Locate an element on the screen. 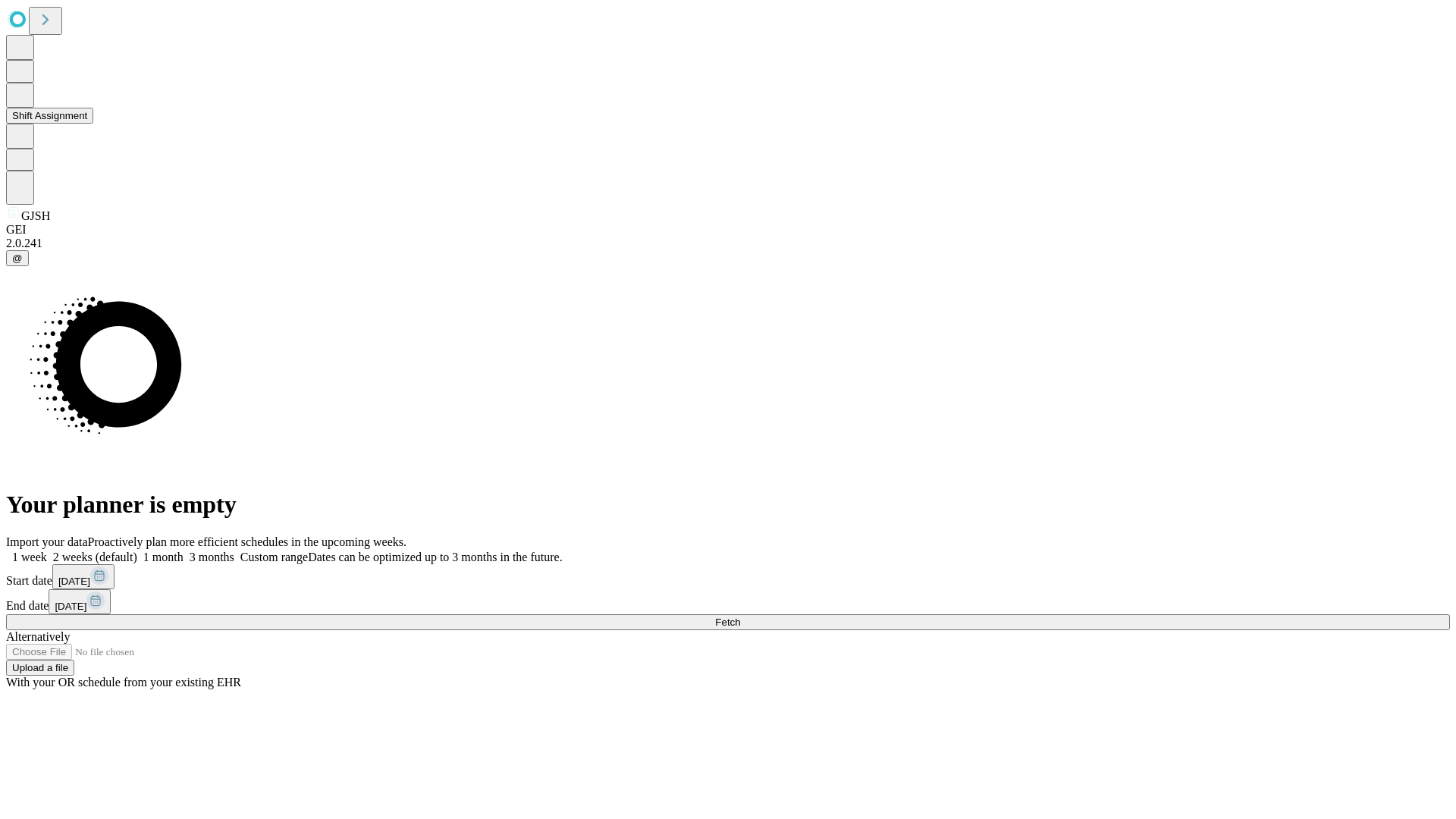  button: Fetch is located at coordinates (728, 622).